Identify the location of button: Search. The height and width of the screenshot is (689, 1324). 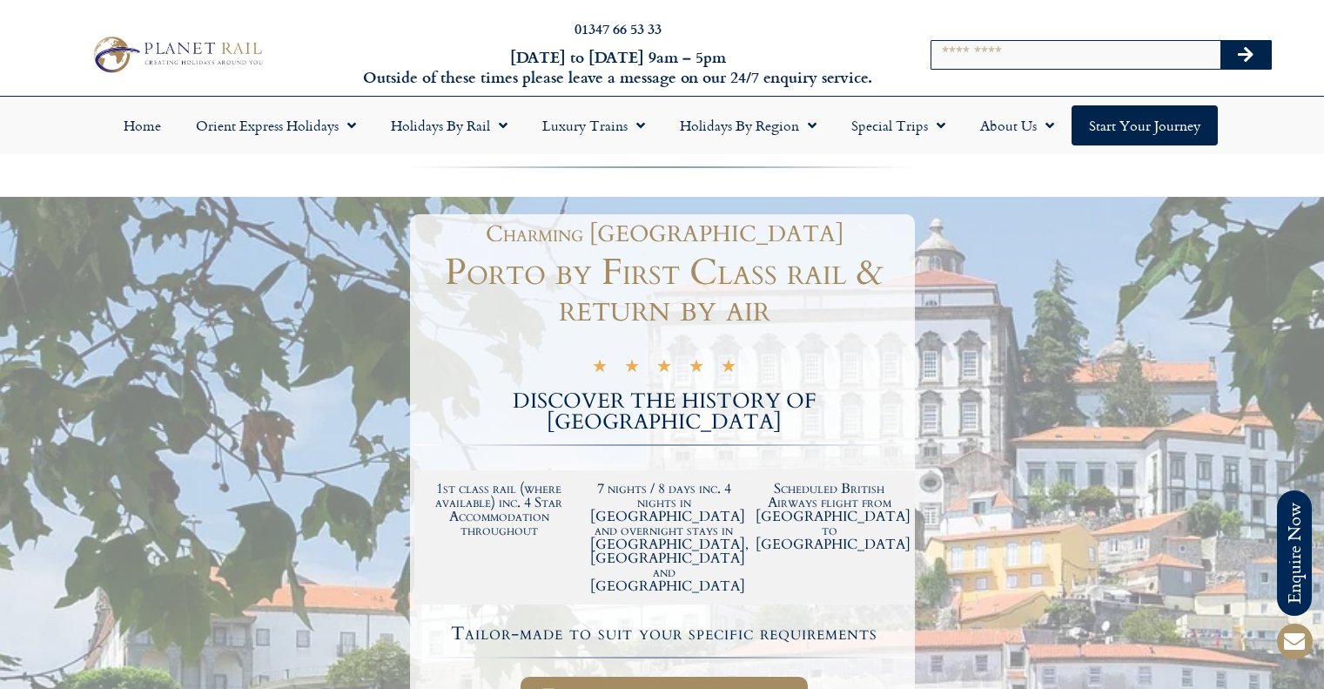
(1246, 55).